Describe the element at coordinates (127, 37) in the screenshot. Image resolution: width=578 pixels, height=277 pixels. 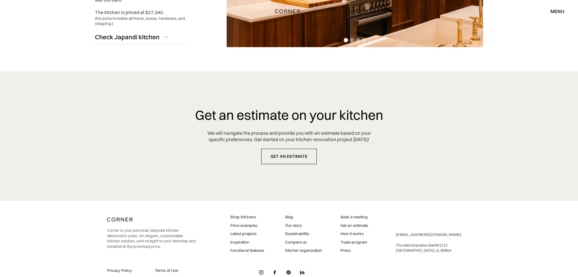
I see `div: Check Japandi kitchen` at that location.